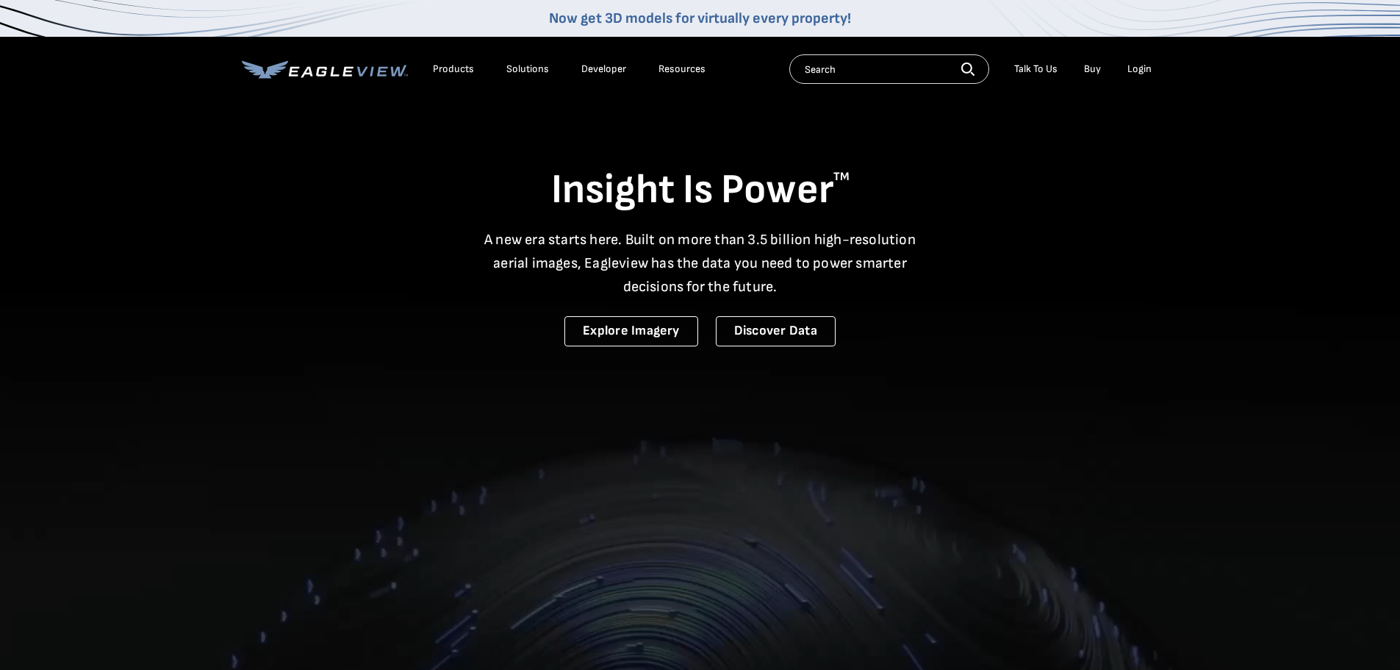 The height and width of the screenshot is (670, 1400). What do you see at coordinates (889, 69) in the screenshot?
I see `input: Search` at bounding box center [889, 69].